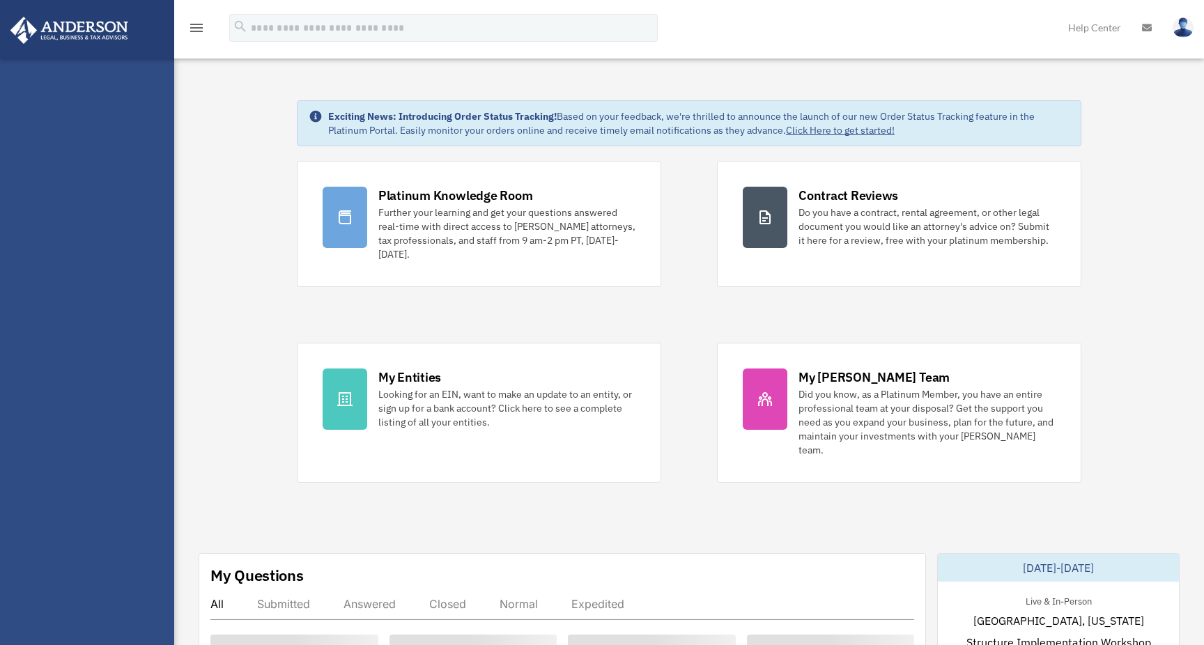  What do you see at coordinates (217, 604) in the screenshot?
I see `div: All` at bounding box center [217, 604].